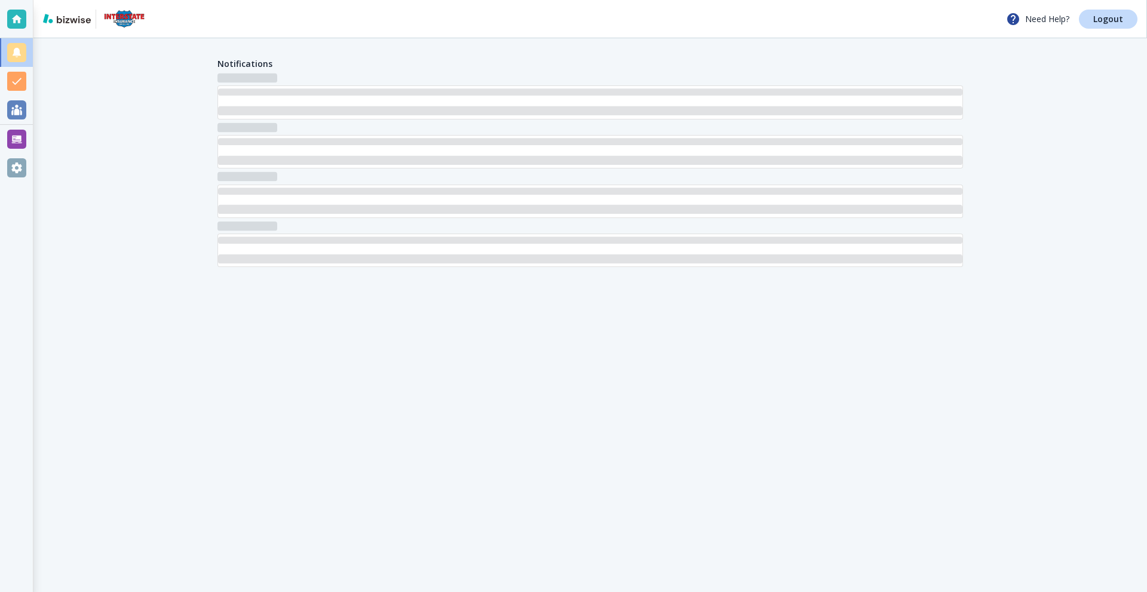  What do you see at coordinates (124, 19) in the screenshot?
I see `img: Interstate Insurance Services, Inc.` at bounding box center [124, 19].